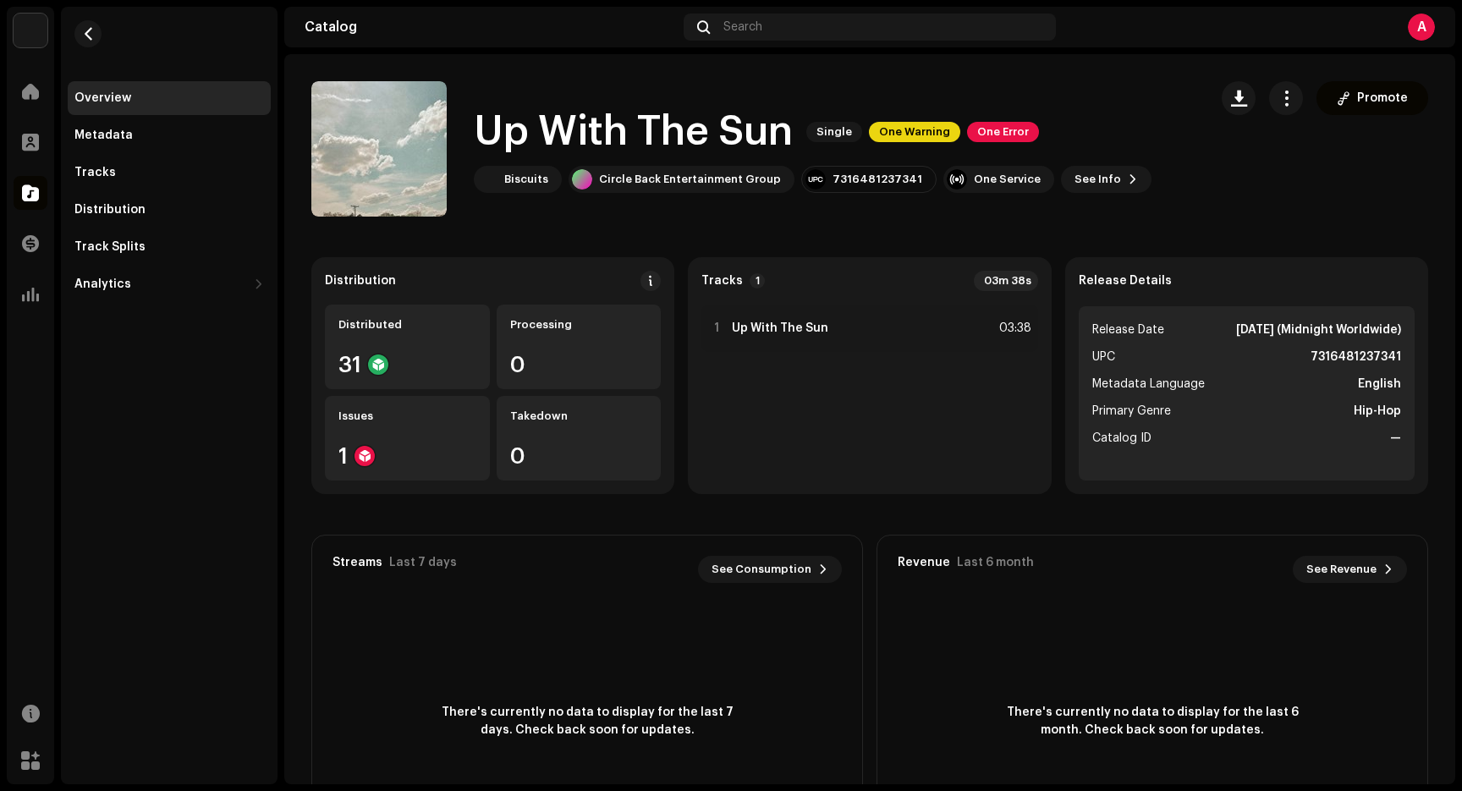 This screenshot has width=1462, height=791. Describe the element at coordinates (169, 173) in the screenshot. I see `re-m-nav-item: Tracks` at that location.